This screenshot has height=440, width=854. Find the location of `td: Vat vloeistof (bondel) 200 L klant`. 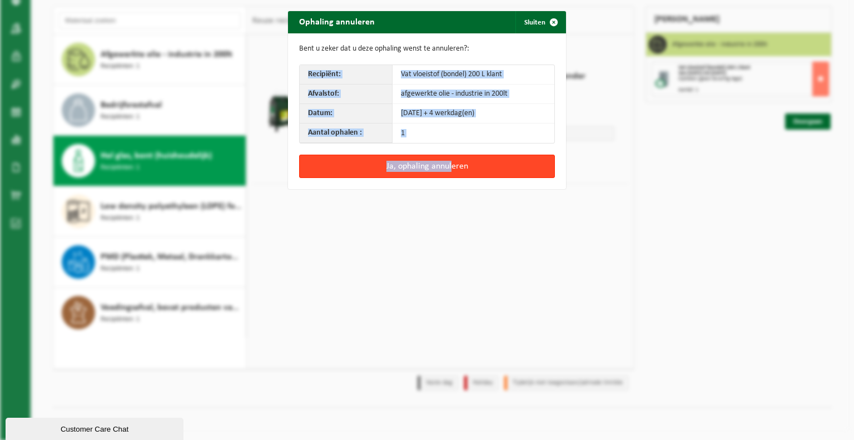

td: Vat vloeistof (bondel) 200 L klant is located at coordinates (473, 74).